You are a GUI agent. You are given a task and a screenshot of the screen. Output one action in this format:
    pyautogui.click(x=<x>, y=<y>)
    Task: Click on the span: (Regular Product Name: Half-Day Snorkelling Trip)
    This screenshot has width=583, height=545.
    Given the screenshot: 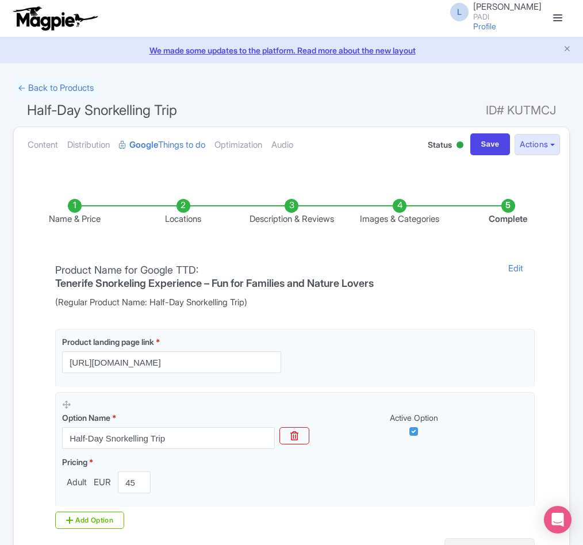 What is the action you would take?
    pyautogui.click(x=272, y=302)
    